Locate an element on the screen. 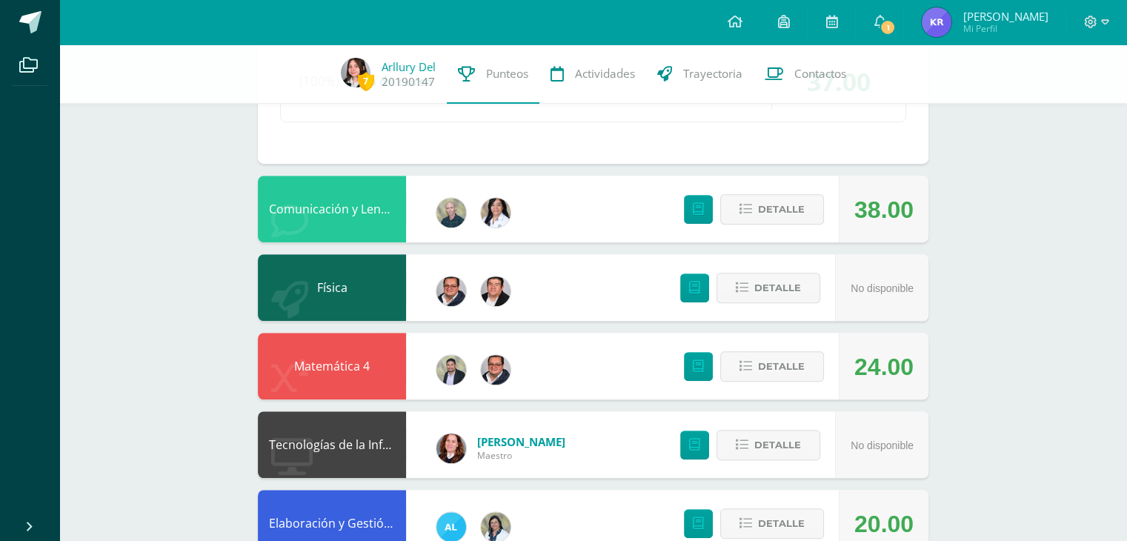 The width and height of the screenshot is (1127, 541). img: 8ffada8596f3de15cd32750103dbd582.png is located at coordinates (356, 73).